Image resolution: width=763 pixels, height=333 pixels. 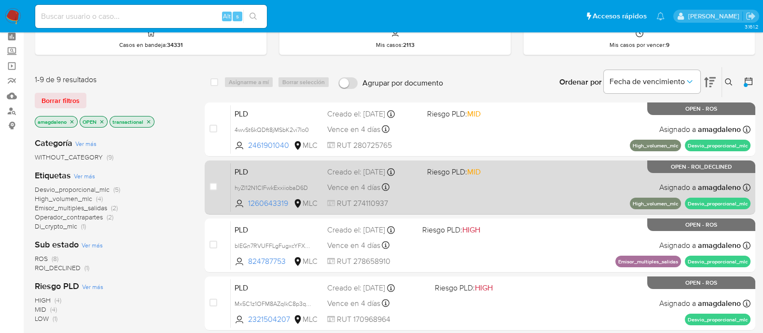 I want to click on p: aline.magdaleno@mercadolibre.com, so click(x=715, y=16).